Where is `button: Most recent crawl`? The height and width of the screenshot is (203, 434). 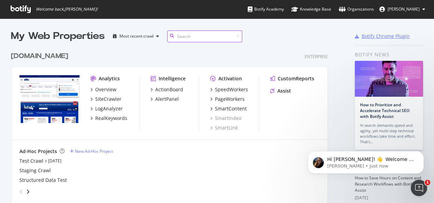
button: Most recent crawl is located at coordinates (136, 36).